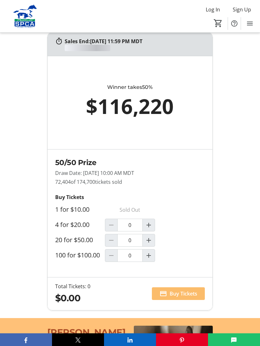 Image resolution: width=260 pixels, height=346 pixels. What do you see at coordinates (73, 286) in the screenshot?
I see `div: Total Tickets: 0` at bounding box center [73, 286].